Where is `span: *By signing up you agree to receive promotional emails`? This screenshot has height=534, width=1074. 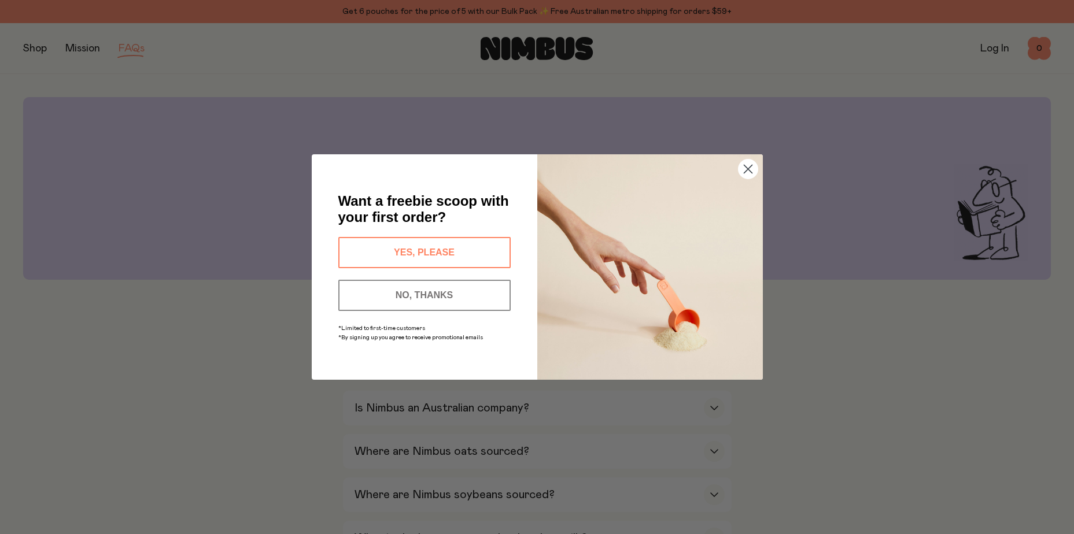
span: *By signing up you agree to receive promotional emails is located at coordinates (411, 338).